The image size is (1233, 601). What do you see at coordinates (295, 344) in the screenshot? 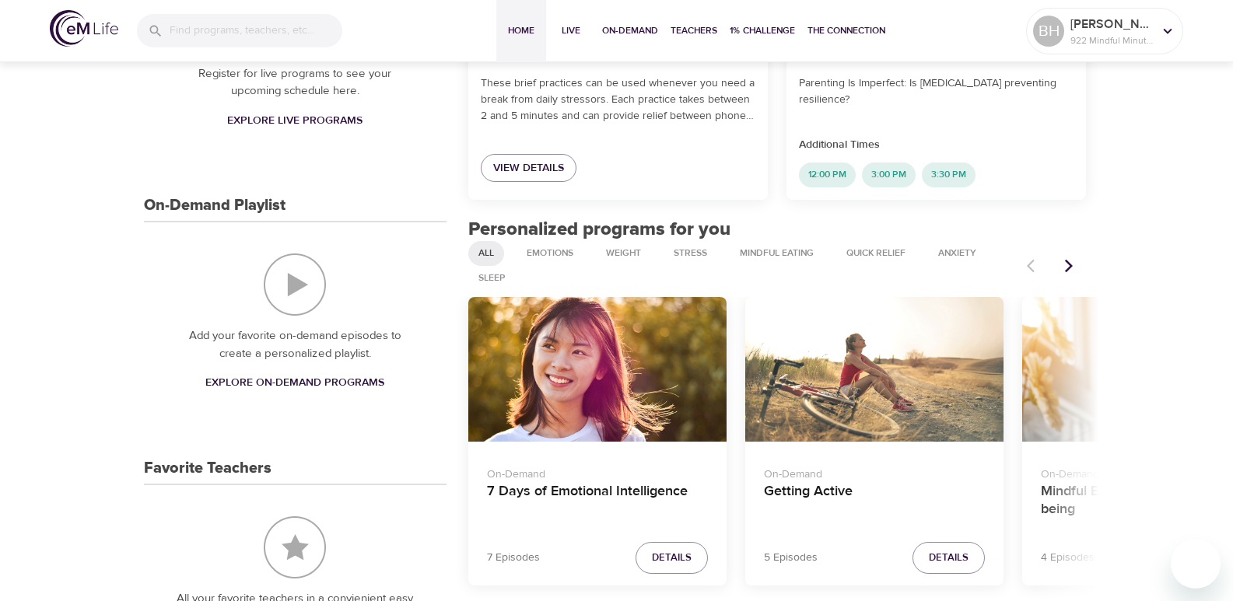
I see `p: Add your favorite on-demand episodes to create a personalized playlist.` at bounding box center [295, 344].